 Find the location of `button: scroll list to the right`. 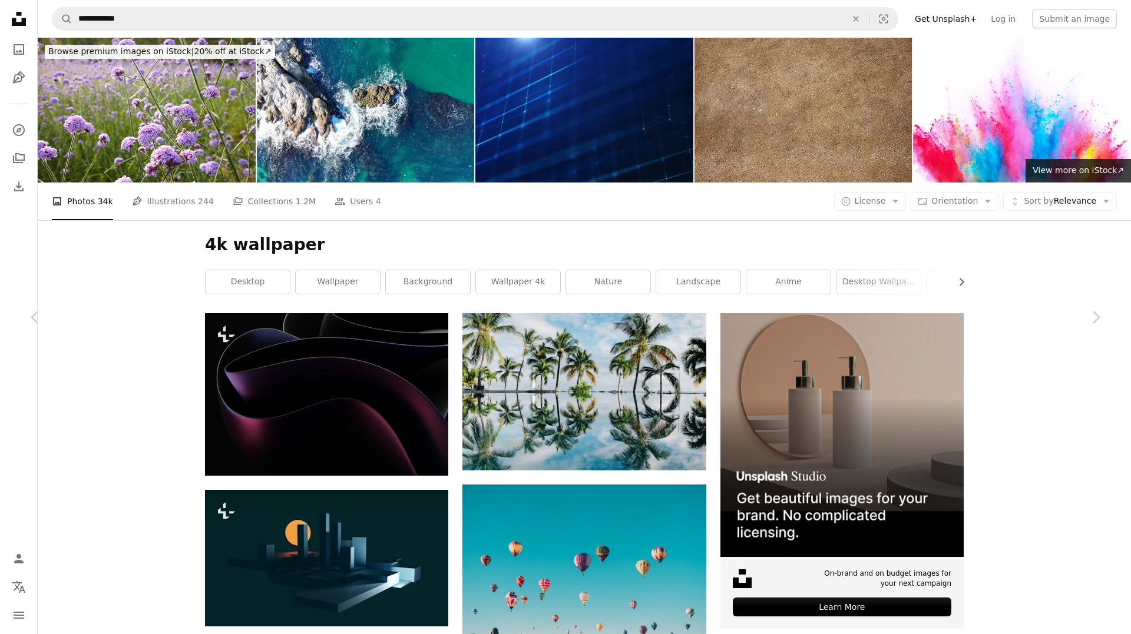

button: scroll list to the right is located at coordinates (957, 282).